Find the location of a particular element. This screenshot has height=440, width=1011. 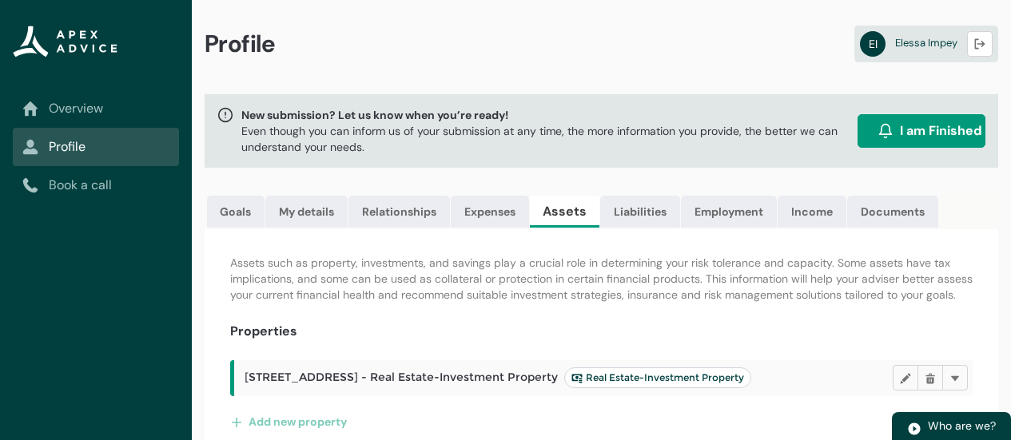

a: Book a call is located at coordinates (96, 185).